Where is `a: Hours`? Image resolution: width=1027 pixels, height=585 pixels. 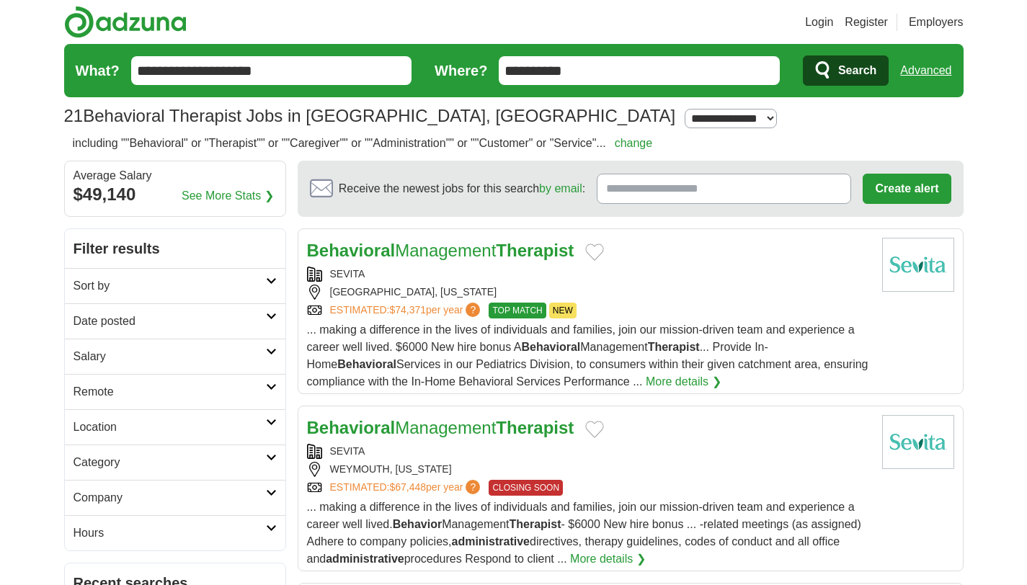 a: Hours is located at coordinates (175, 532).